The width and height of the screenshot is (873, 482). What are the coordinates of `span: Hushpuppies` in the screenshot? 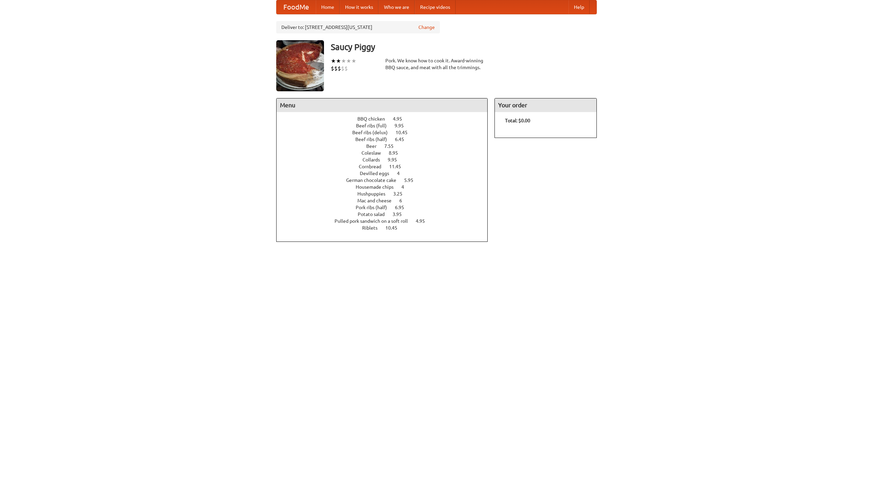 It's located at (375, 194).